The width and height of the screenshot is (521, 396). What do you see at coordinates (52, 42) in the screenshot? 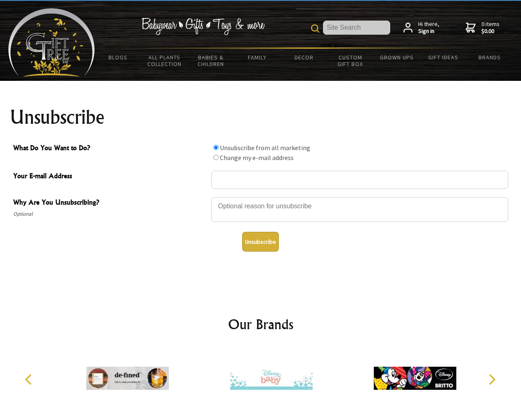
I see `img: Babyware - Gifts - Toys and more...` at bounding box center [52, 42].